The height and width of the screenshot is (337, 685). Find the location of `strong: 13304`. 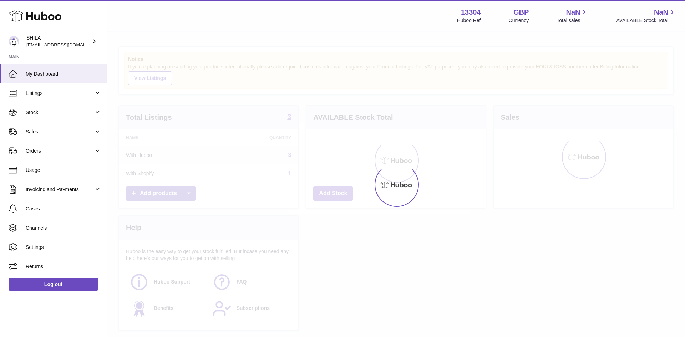

strong: 13304 is located at coordinates (471, 12).